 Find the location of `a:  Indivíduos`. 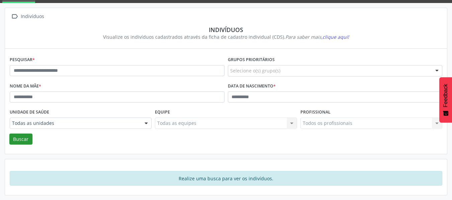

a:  Indivíduos is located at coordinates (27, 16).